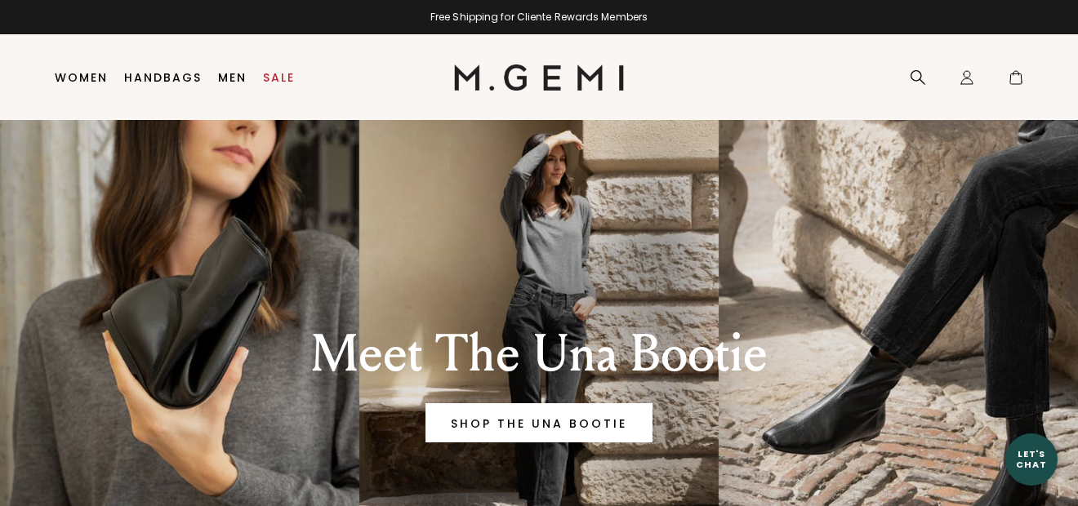 This screenshot has height=506, width=1078. I want to click on a: Women, so click(81, 78).